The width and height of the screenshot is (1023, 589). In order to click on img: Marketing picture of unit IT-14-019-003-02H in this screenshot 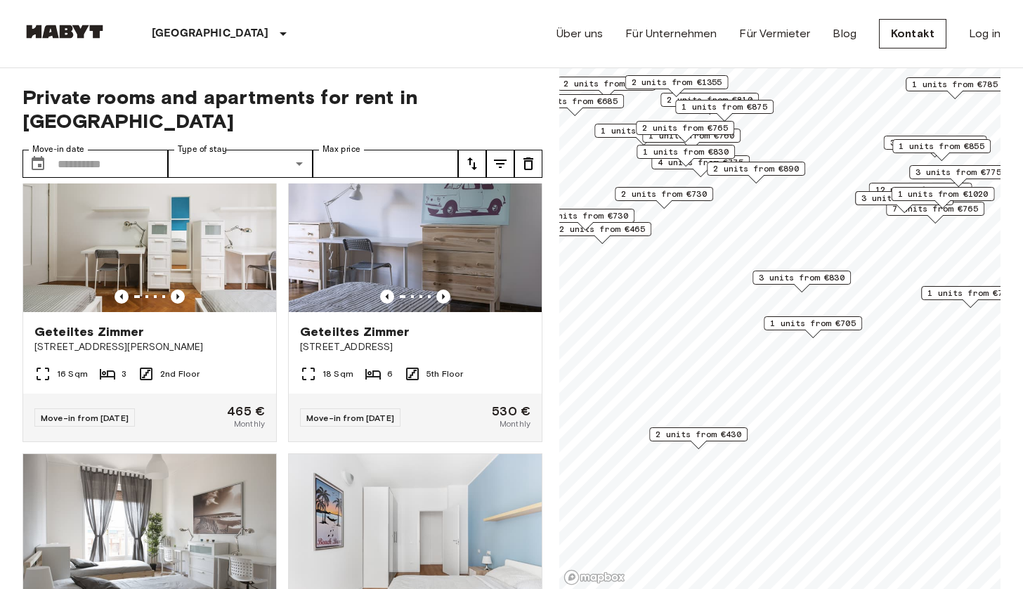, I will do `click(150, 228)`.